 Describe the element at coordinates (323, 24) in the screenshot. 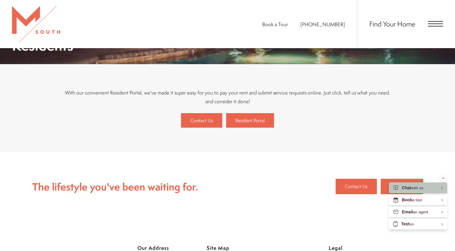

I see `a: Call Us at 813-570-8014` at that location.